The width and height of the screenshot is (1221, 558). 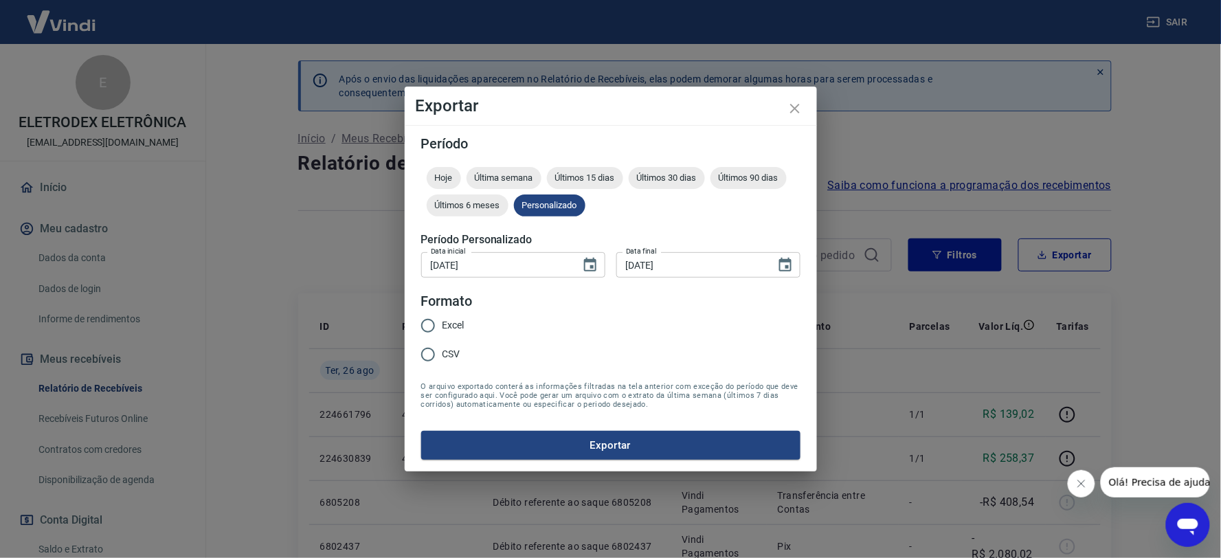 I want to click on div: Últimos 6 meses, so click(x=467, y=205).